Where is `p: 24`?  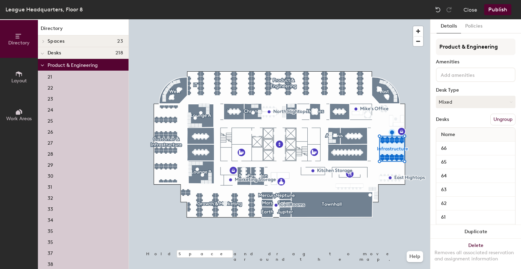
p: 24 is located at coordinates (50, 109).